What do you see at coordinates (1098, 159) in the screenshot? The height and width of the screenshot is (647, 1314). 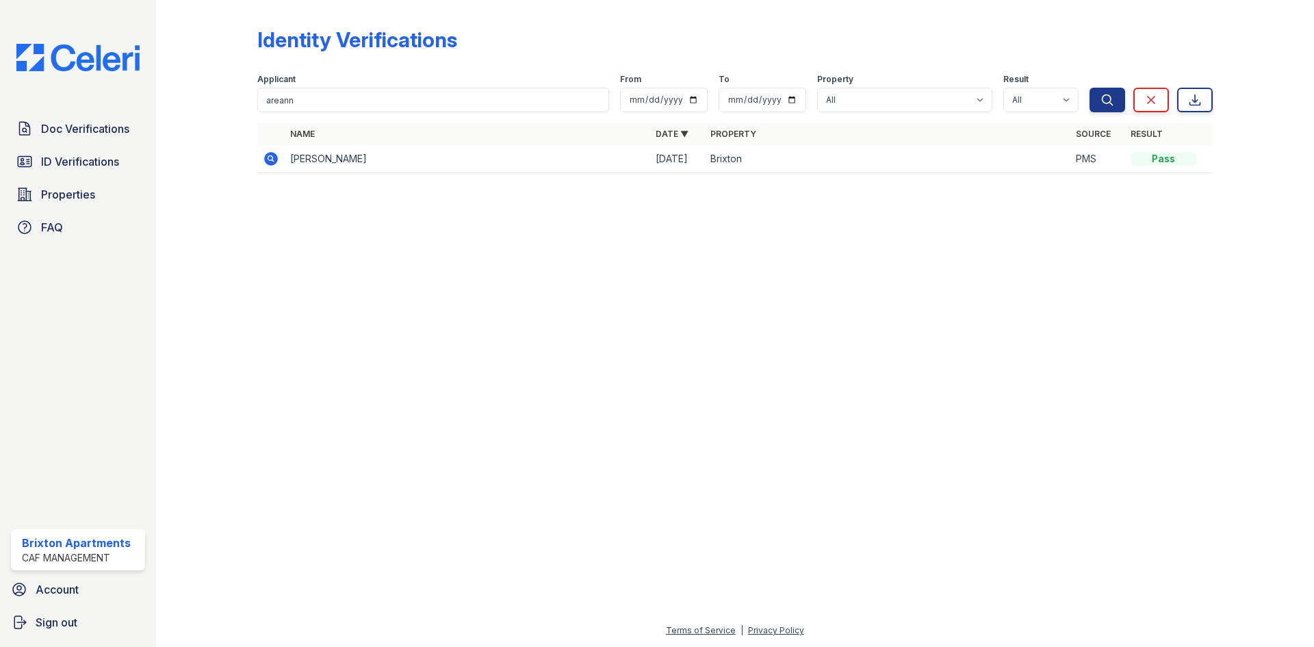 I see `td: PMS` at bounding box center [1098, 159].